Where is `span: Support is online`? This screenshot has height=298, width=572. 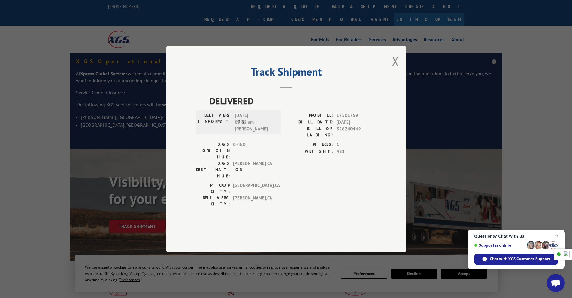 span: Support is online is located at coordinates (499, 245).